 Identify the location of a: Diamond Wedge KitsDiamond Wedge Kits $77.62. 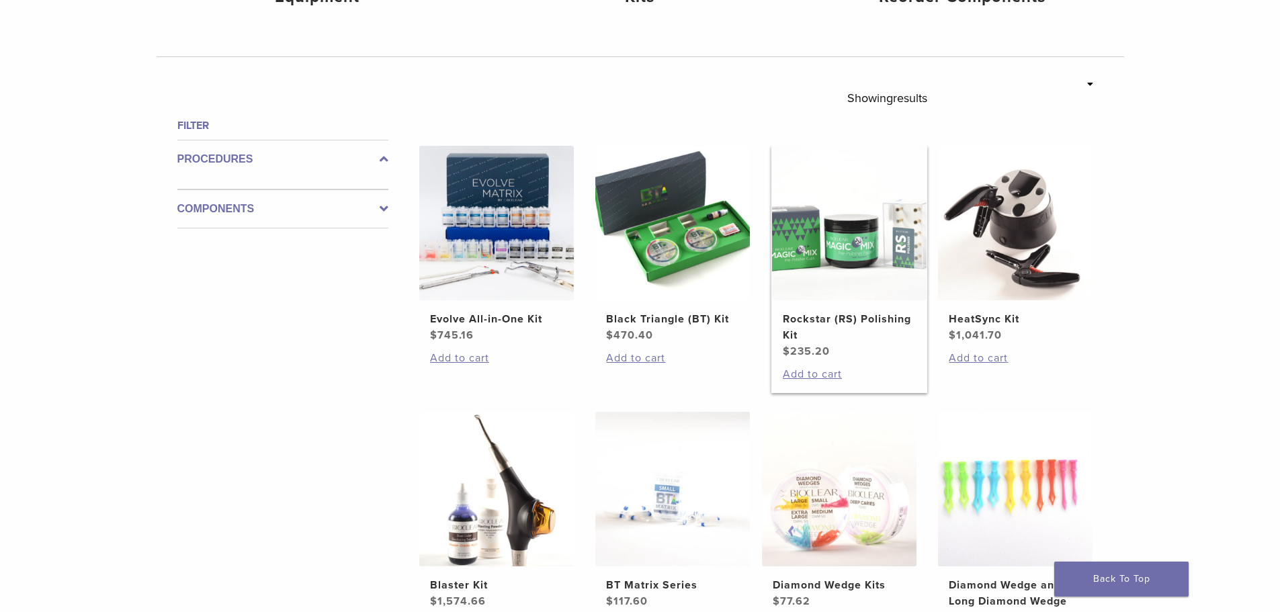
(839, 511).